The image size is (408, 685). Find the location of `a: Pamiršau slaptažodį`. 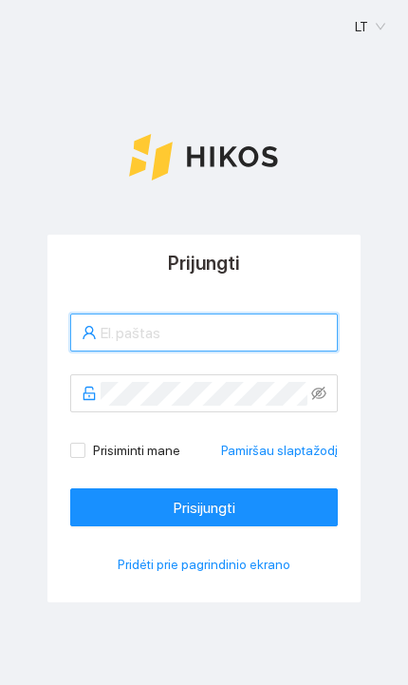

a: Pamiršau slaptažodį is located at coordinates (279, 450).